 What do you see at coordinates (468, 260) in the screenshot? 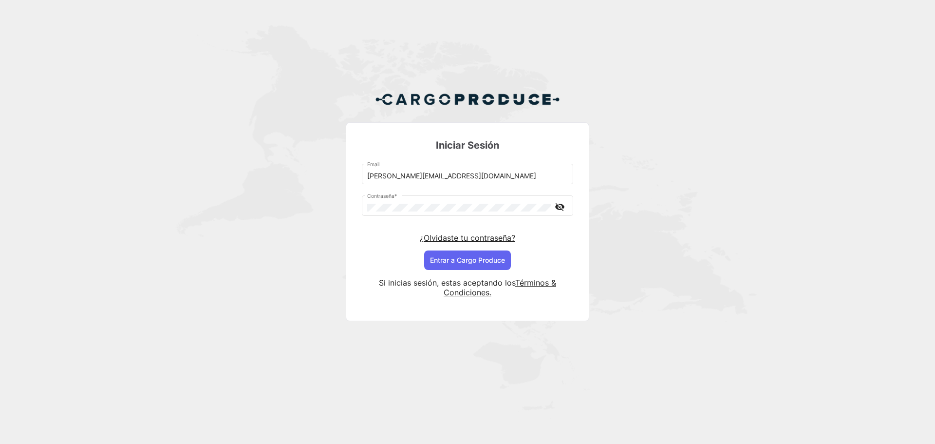
I see `button: Entrar a Cargo Produce` at bounding box center [468, 260].